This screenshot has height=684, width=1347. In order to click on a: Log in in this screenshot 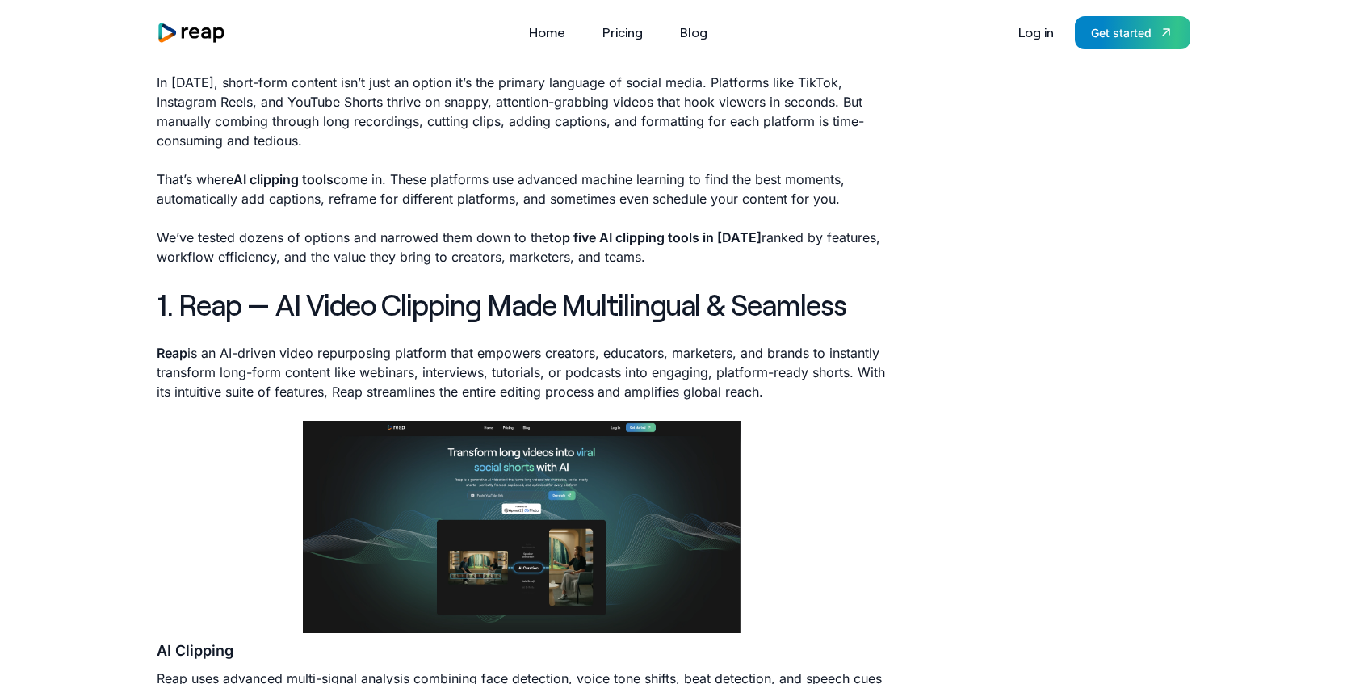, I will do `click(1036, 32)`.